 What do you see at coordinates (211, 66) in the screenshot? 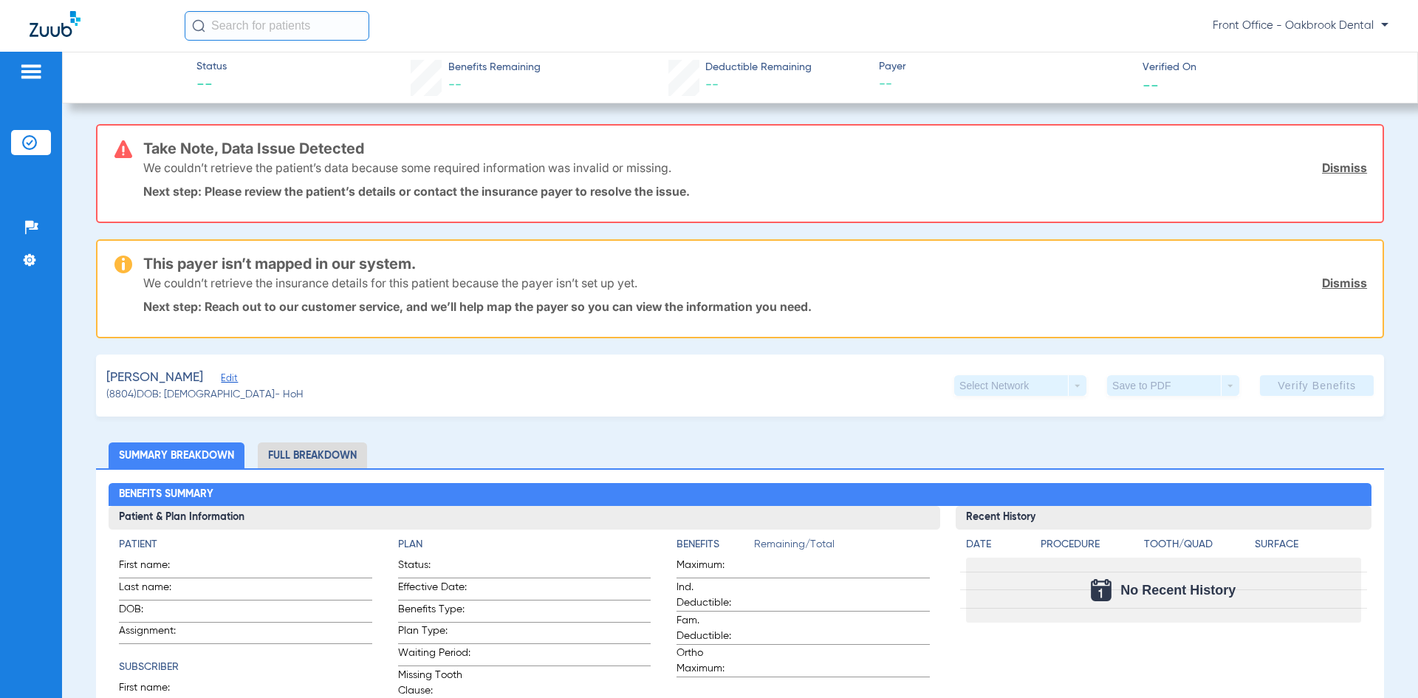
I see `span: Status` at bounding box center [211, 66].